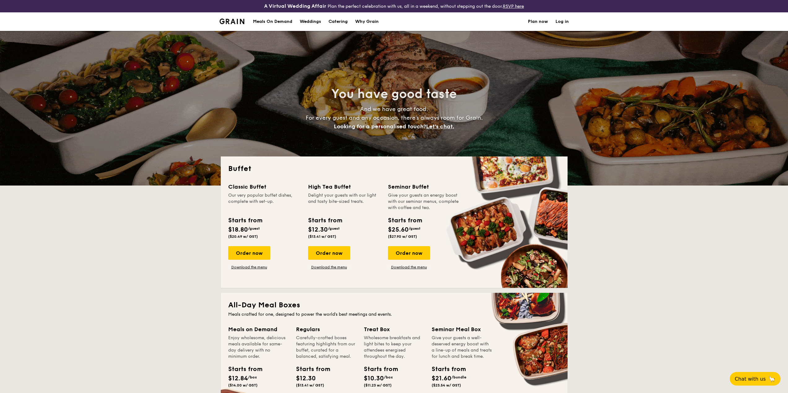 This screenshot has width=788, height=393. Describe the element at coordinates (441, 379) in the screenshot. I see `span: $21.60` at that location.